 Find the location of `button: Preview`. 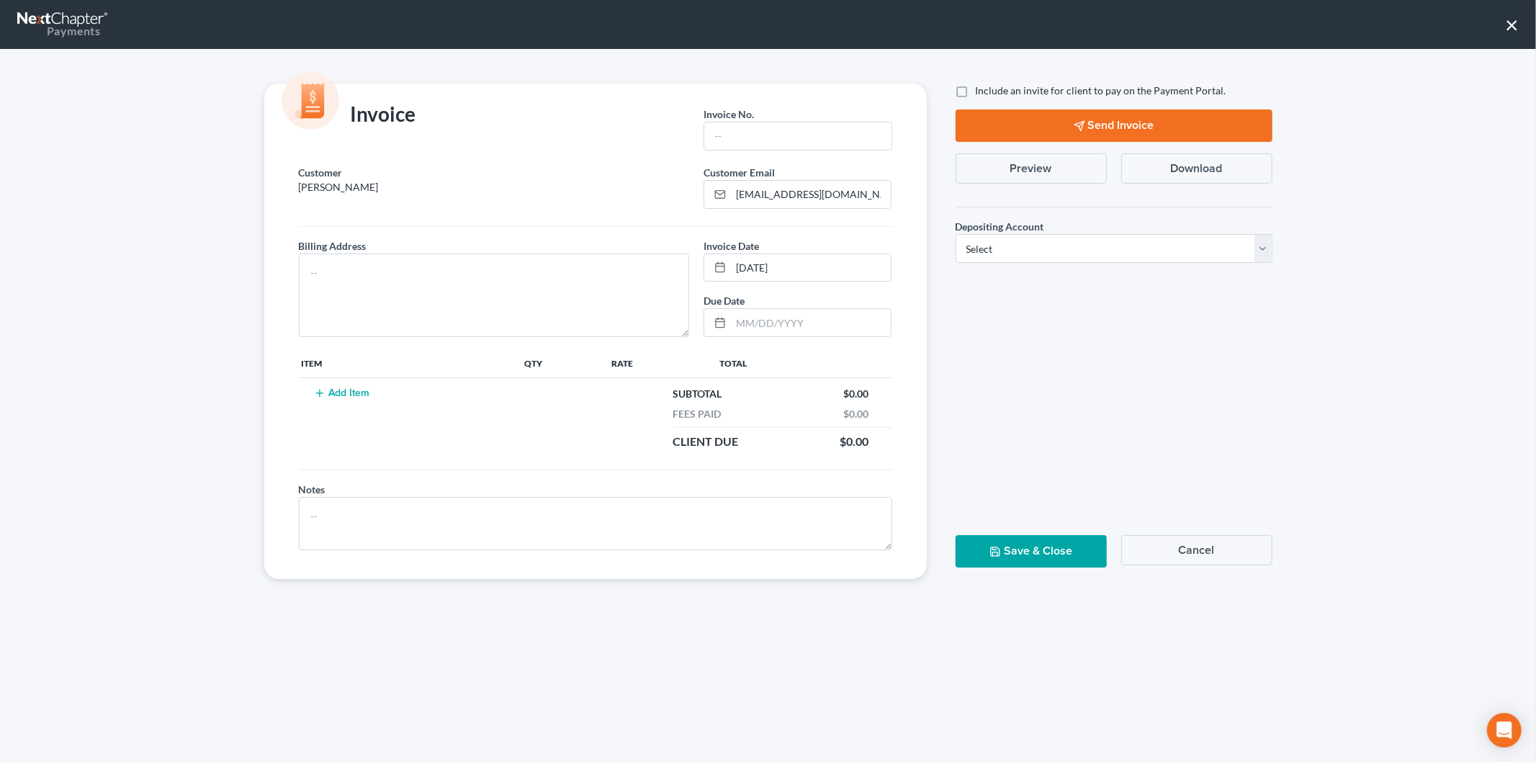

button: Preview is located at coordinates (1031, 168).